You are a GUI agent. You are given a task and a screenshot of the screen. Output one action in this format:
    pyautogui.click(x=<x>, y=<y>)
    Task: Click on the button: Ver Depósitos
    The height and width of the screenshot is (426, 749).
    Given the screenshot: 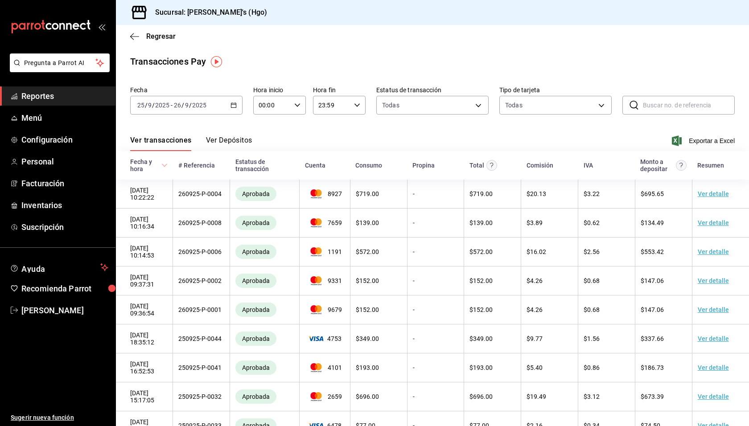 What is the action you would take?
    pyautogui.click(x=229, y=144)
    